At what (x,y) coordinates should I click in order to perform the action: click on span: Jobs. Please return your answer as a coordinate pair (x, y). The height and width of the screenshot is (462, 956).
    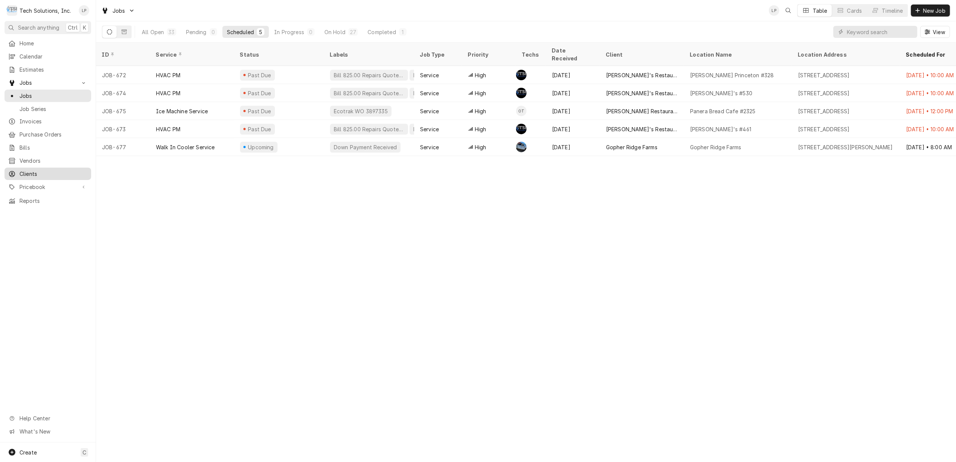
    Looking at the image, I should click on (53, 96).